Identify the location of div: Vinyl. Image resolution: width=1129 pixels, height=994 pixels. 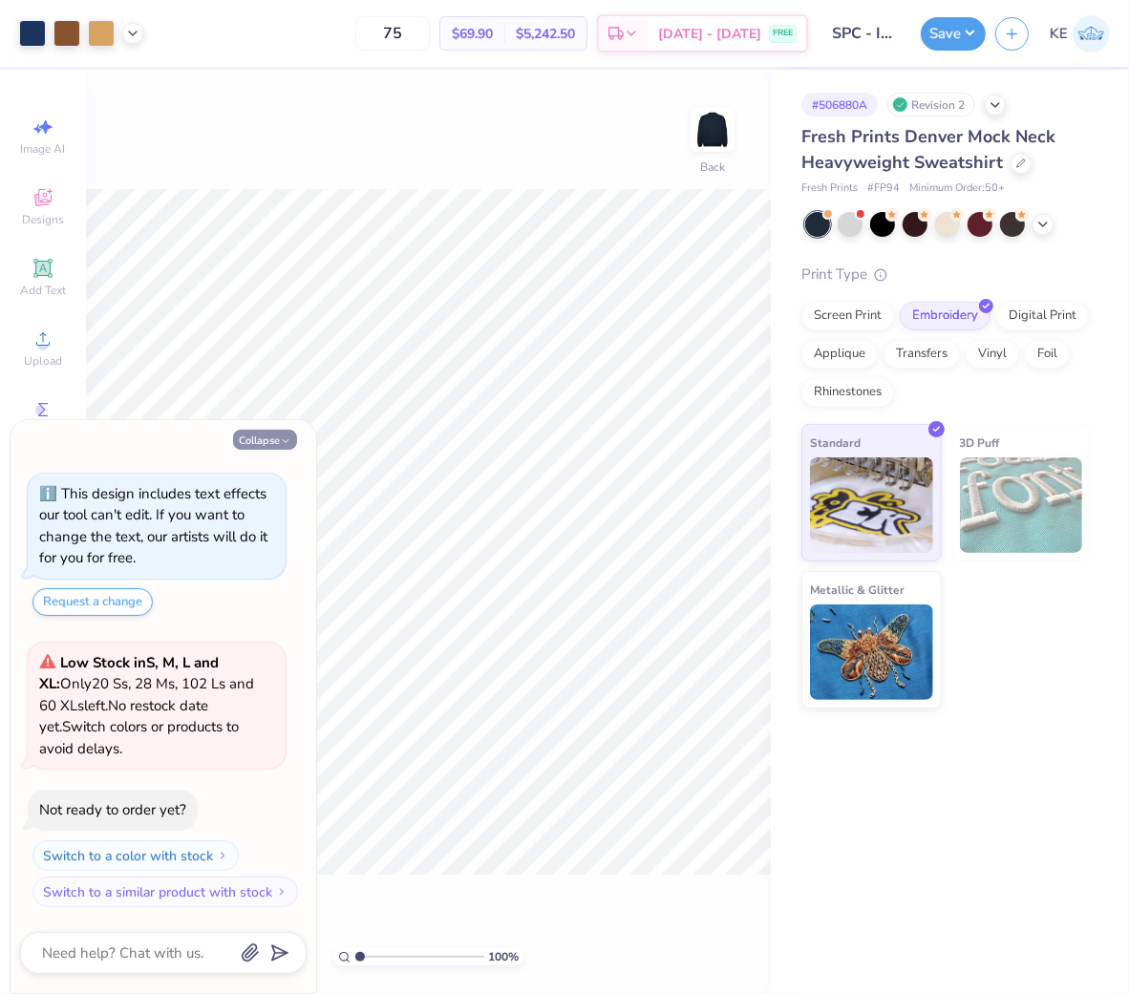
(992, 354).